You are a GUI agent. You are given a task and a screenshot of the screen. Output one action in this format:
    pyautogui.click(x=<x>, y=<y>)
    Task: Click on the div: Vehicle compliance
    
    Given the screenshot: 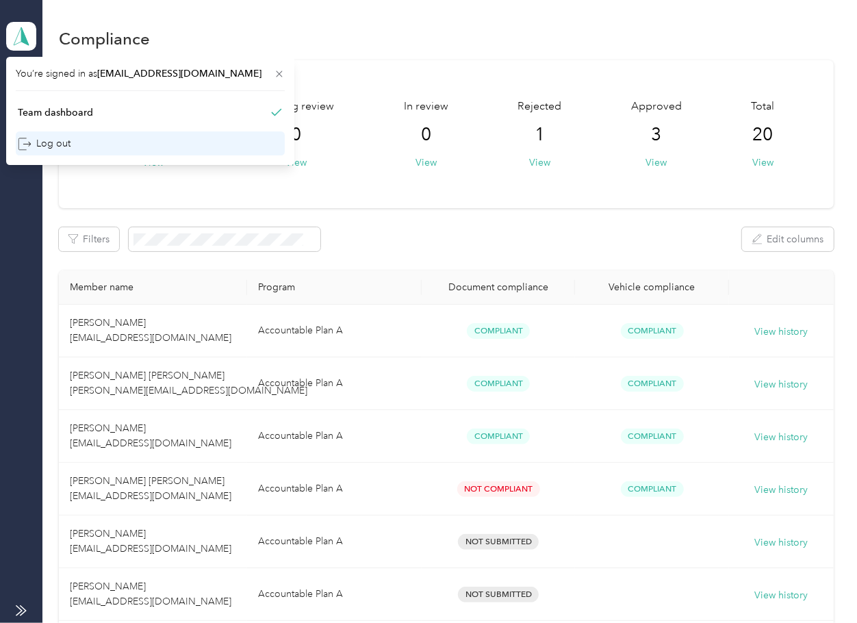 What is the action you would take?
    pyautogui.click(x=652, y=287)
    